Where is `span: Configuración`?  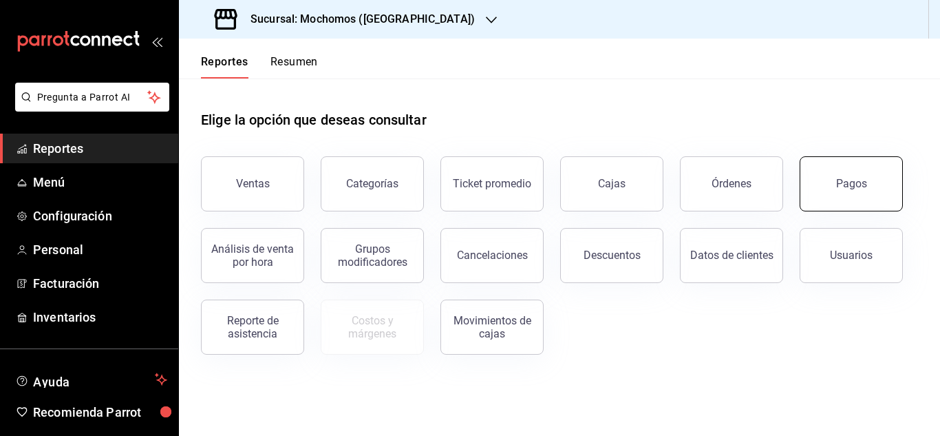 span: Configuración is located at coordinates (100, 215).